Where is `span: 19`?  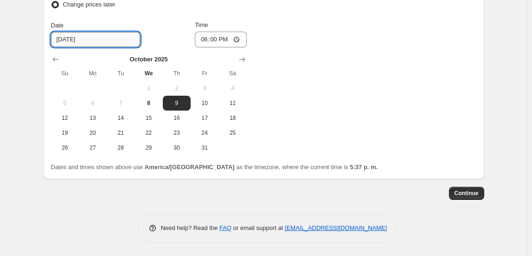 span: 19 is located at coordinates (65, 133).